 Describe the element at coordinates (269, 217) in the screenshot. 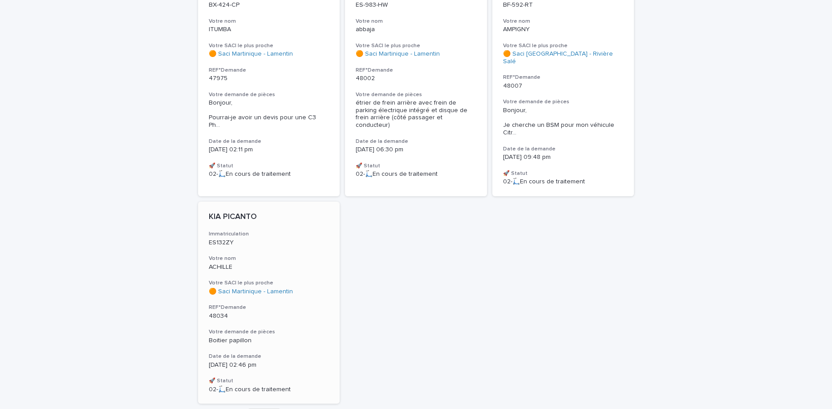

I see `p: KIA PICANTO` at that location.